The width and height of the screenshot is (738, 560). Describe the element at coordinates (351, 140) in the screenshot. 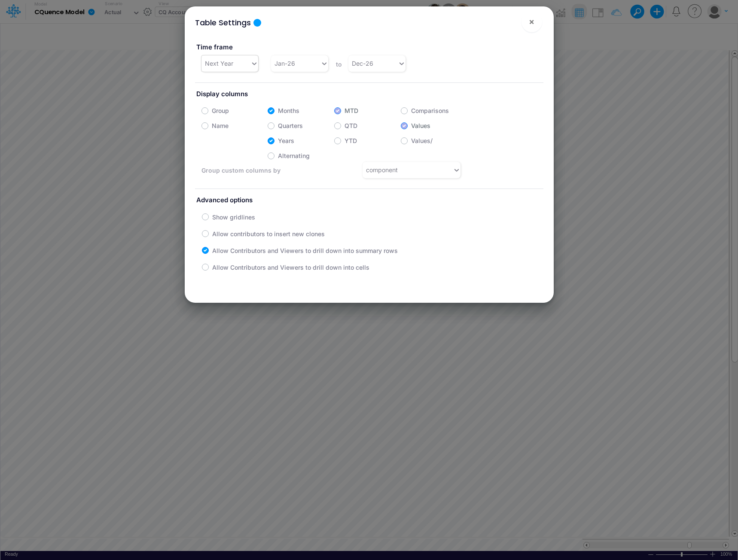

I see `label: YTD` at that location.